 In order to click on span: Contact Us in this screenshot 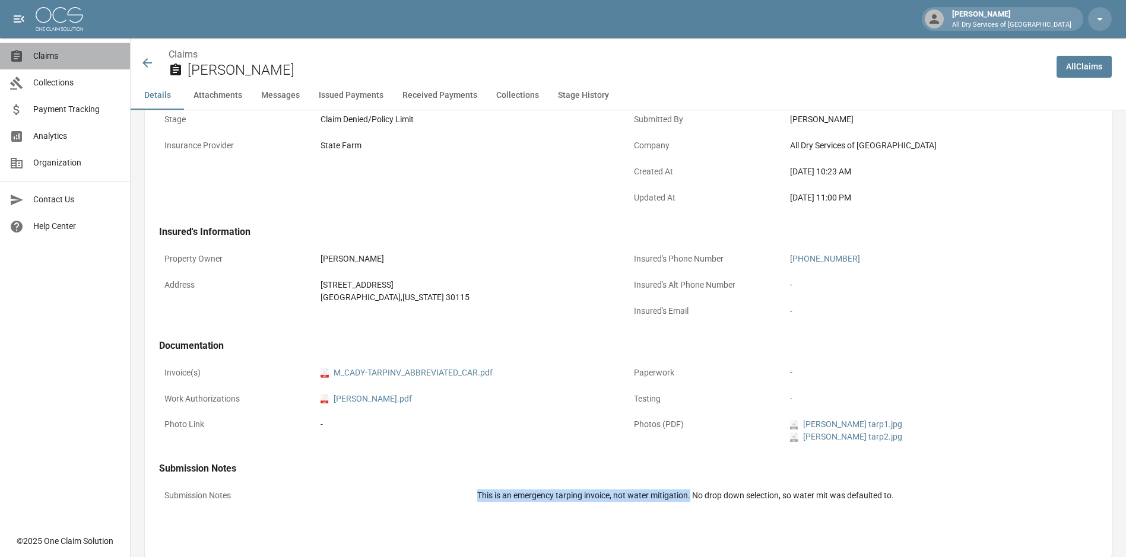, I will do `click(77, 199)`.